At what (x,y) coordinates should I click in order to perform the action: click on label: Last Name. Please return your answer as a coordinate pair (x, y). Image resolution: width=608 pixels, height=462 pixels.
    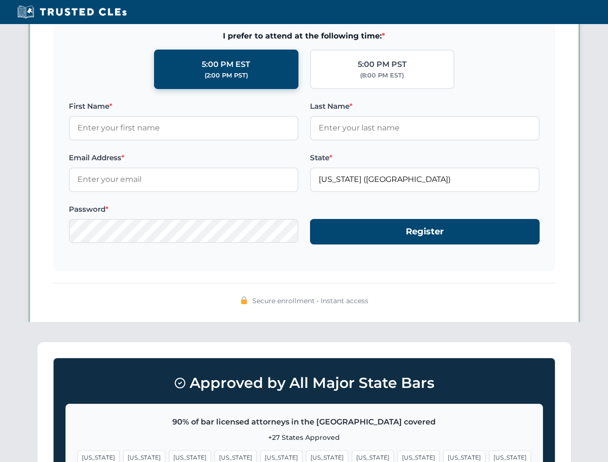
    Looking at the image, I should click on (425, 106).